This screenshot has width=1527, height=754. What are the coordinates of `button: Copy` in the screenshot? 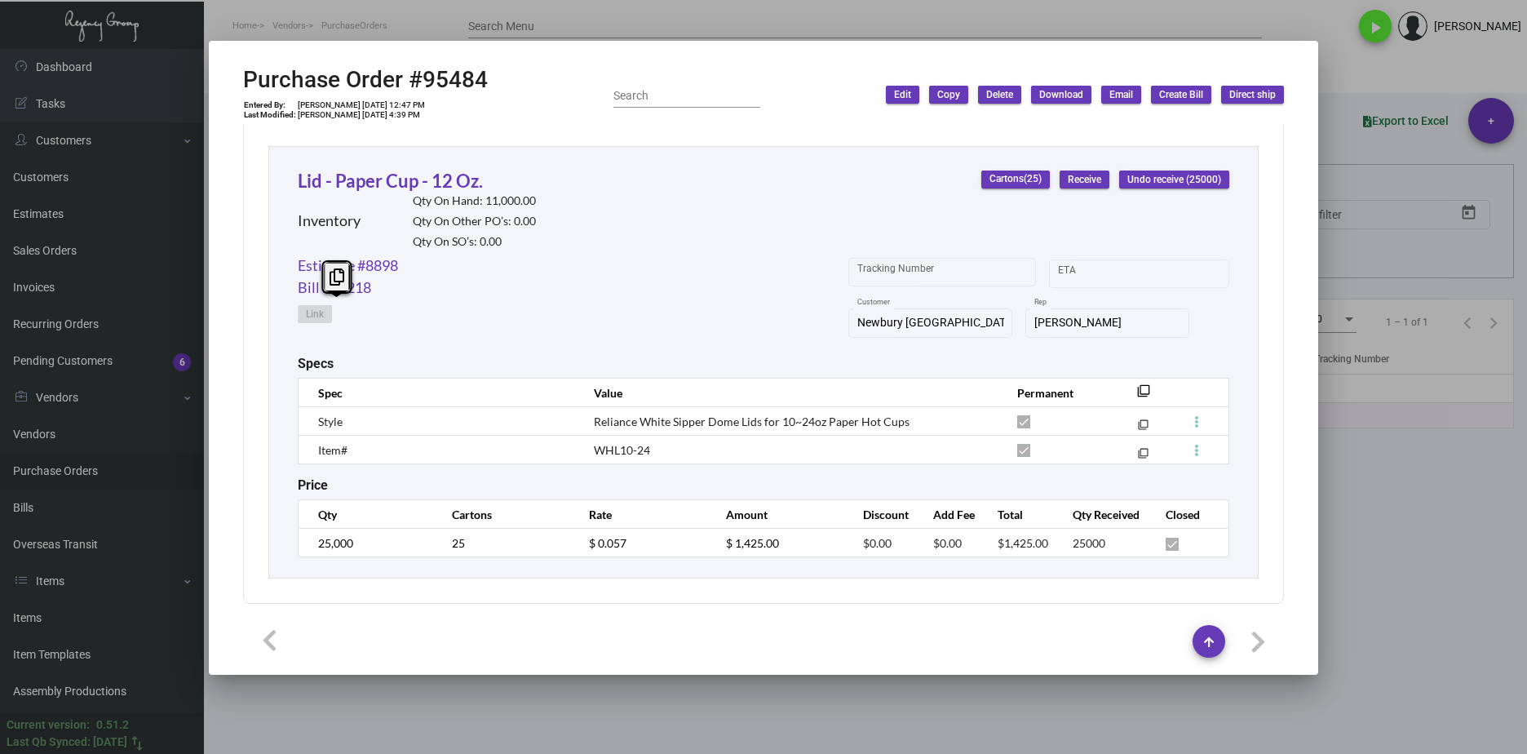 It's located at (949, 95).